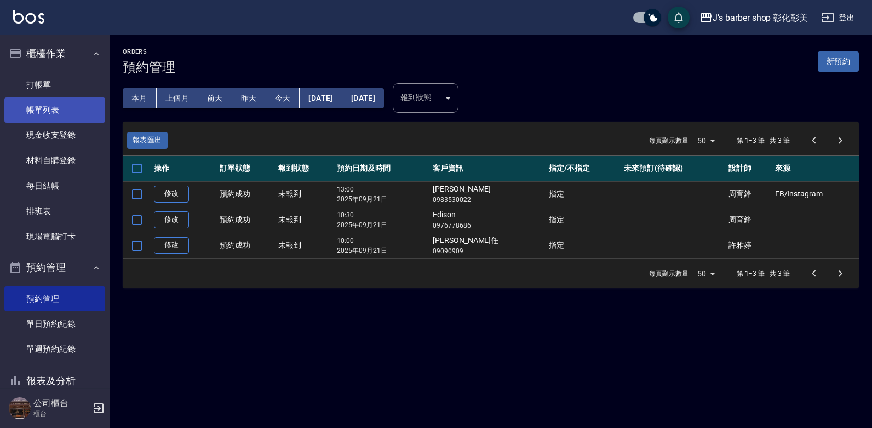 Image resolution: width=872 pixels, height=428 pixels. Describe the element at coordinates (61, 404) in the screenshot. I see `h5: 公司櫃台` at that location.